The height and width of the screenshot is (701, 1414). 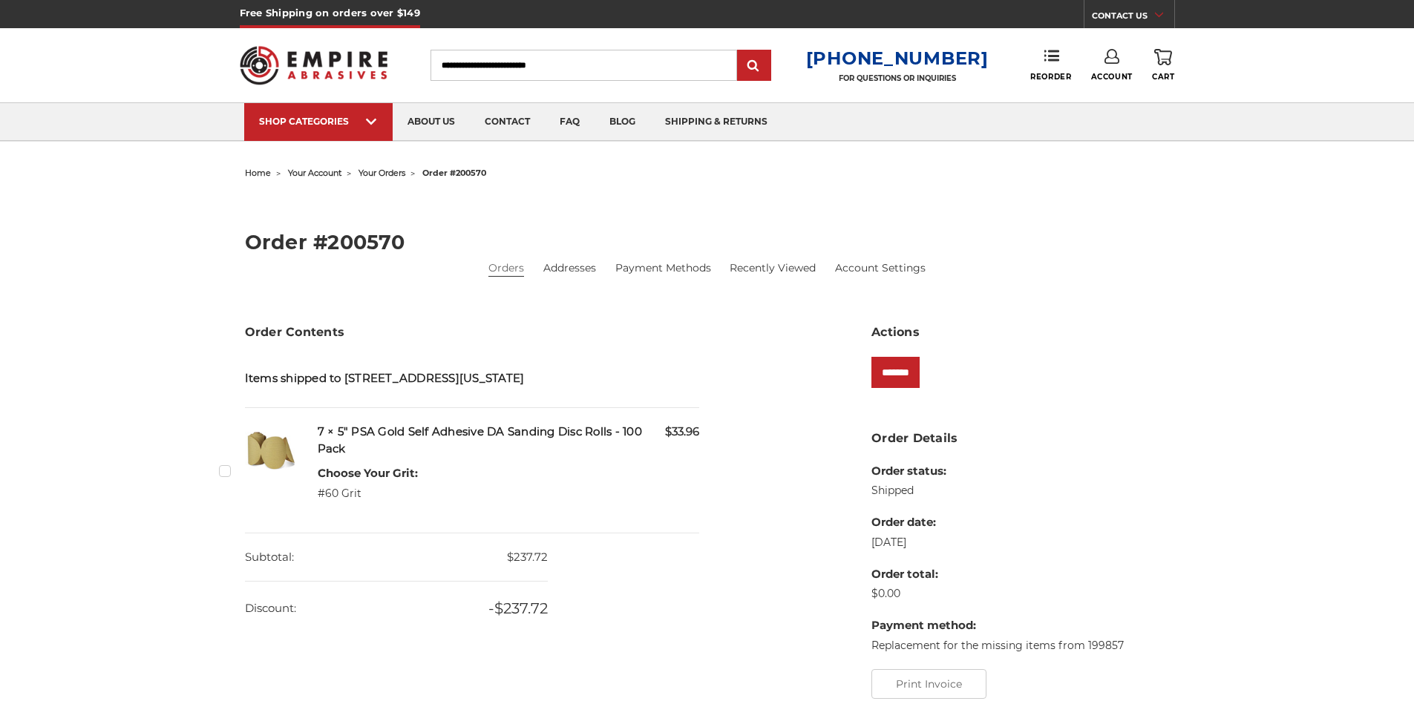 I want to click on h3: Order Details, so click(x=1020, y=439).